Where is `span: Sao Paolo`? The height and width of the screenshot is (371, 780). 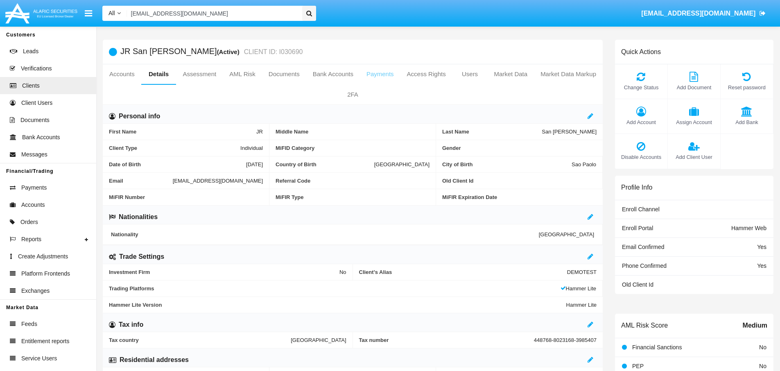
span: Sao Paolo is located at coordinates (584, 164).